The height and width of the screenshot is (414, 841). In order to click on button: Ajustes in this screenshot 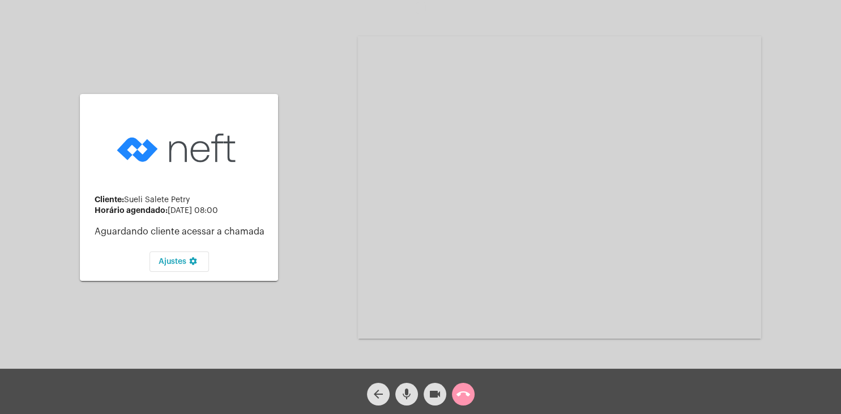, I will do `click(179, 262)`.